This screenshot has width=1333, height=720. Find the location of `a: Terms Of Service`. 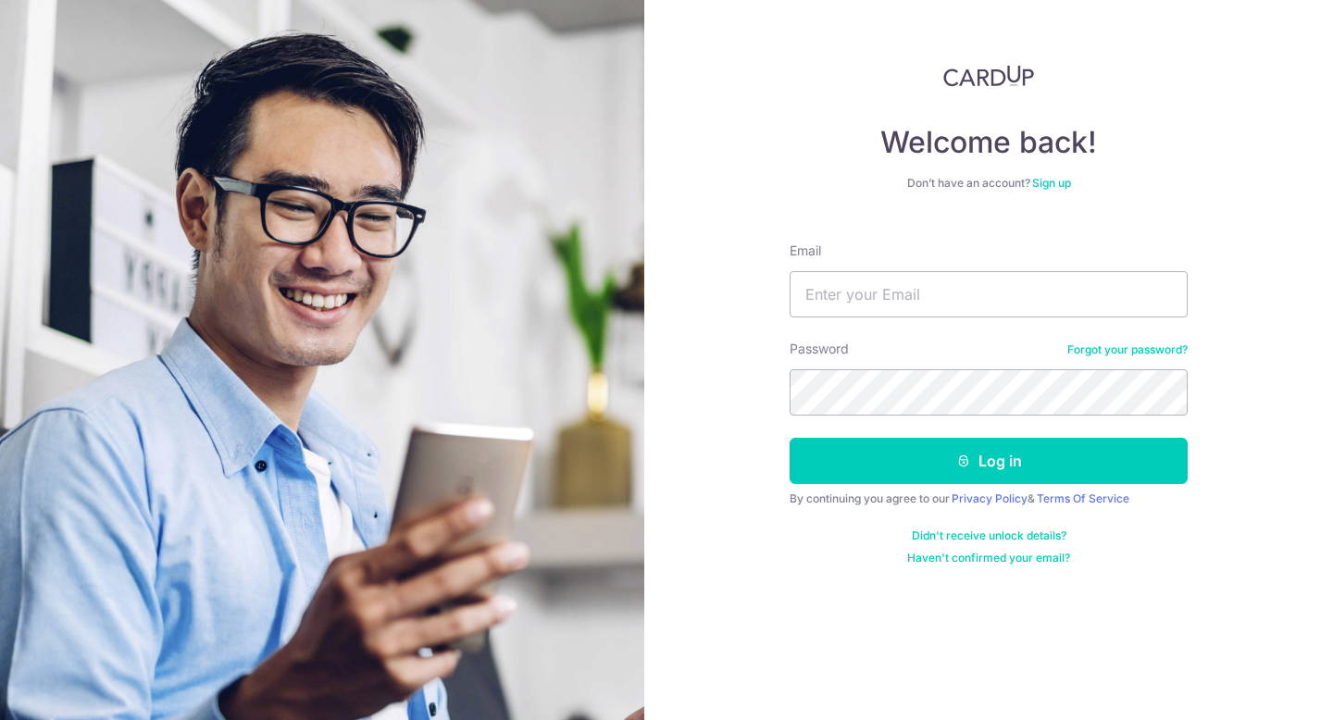

a: Terms Of Service is located at coordinates (1083, 498).